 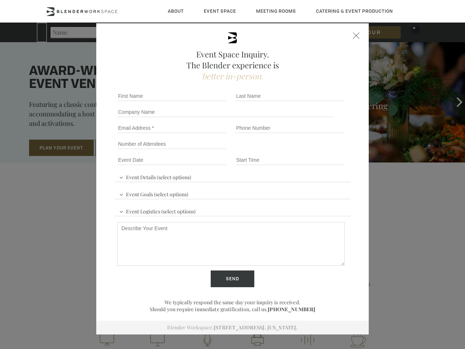 What do you see at coordinates (232, 279) in the screenshot?
I see `input: Send` at bounding box center [232, 279].